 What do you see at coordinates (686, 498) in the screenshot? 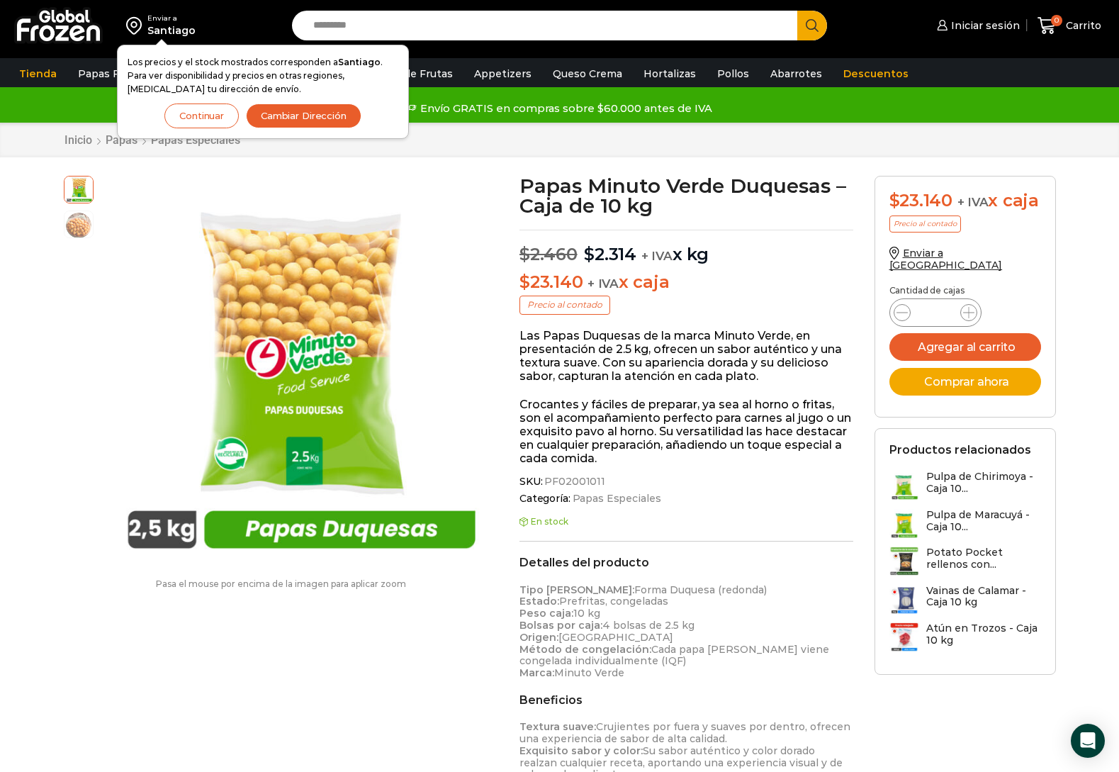
I see `span: Categoría:` at bounding box center [686, 498].